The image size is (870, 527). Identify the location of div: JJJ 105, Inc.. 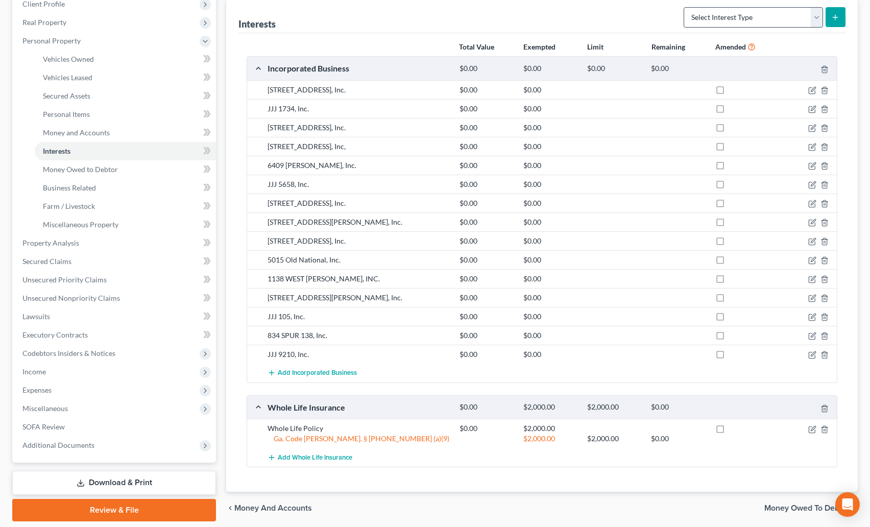
(358, 316).